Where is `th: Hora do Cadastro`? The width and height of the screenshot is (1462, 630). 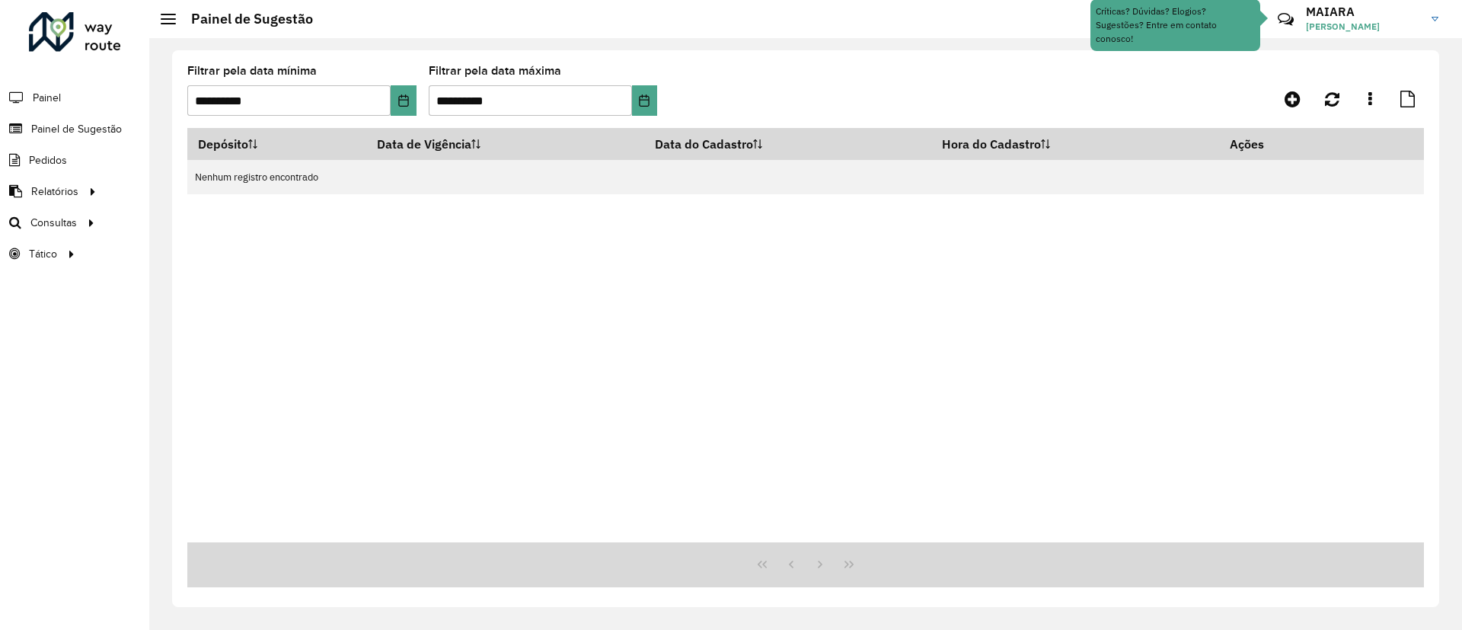 th: Hora do Cadastro is located at coordinates (1075, 144).